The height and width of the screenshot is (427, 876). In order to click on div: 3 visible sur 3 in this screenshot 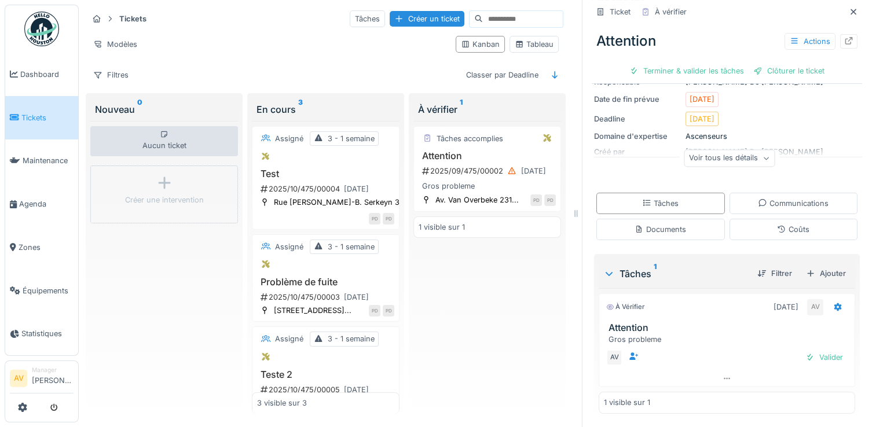, I will do `click(282, 403)`.